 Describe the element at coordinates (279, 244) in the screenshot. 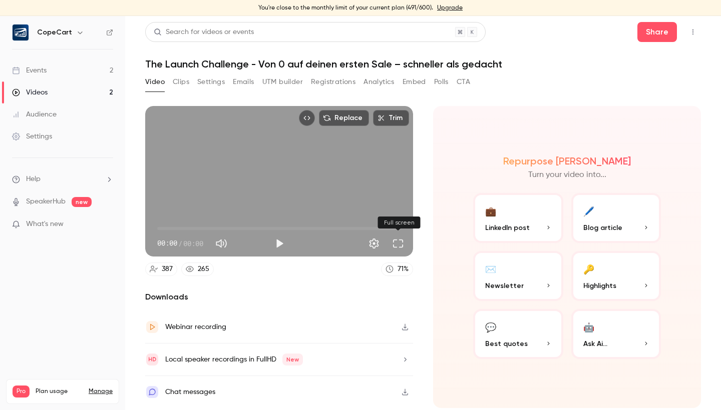

I see `div: Play` at that location.